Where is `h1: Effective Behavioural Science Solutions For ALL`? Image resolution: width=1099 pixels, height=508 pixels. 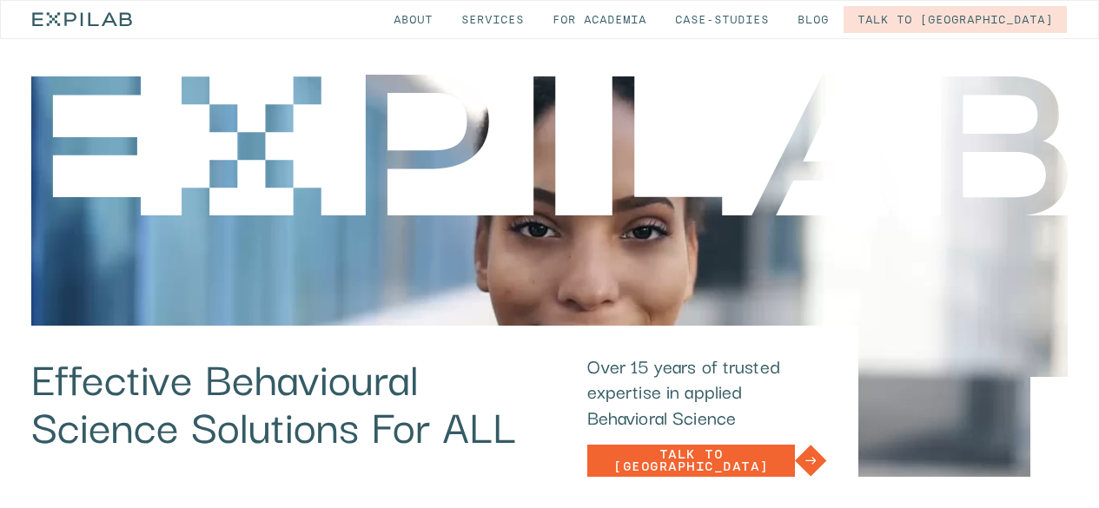
h1: Effective Behavioural Science Solutions For ALL is located at coordinates (294, 400).